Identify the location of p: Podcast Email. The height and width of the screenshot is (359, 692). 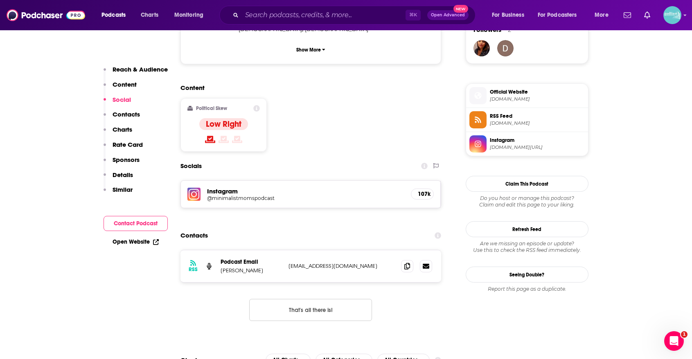
(251, 262).